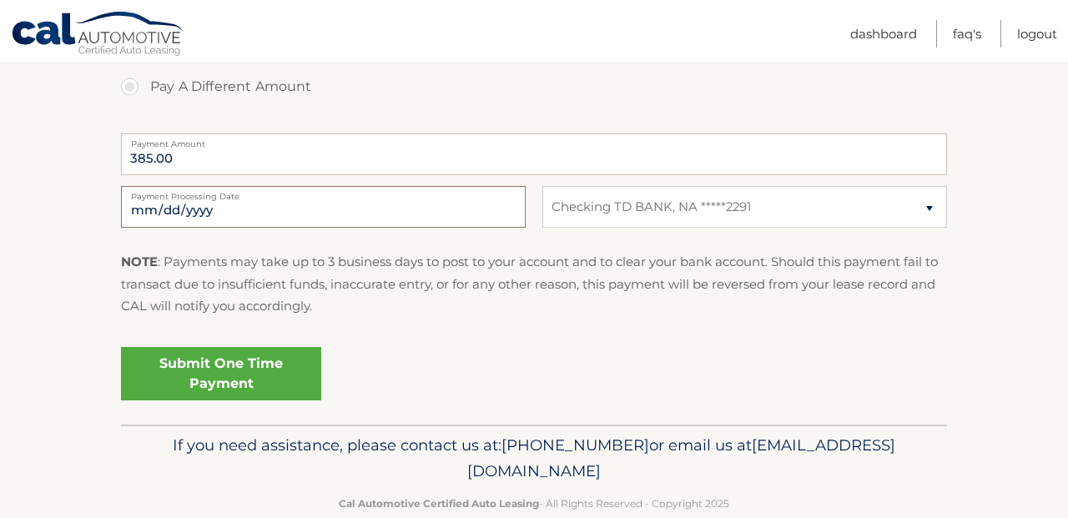 The height and width of the screenshot is (518, 1068). Describe the element at coordinates (884, 33) in the screenshot. I see `a: Dashboard` at that location.